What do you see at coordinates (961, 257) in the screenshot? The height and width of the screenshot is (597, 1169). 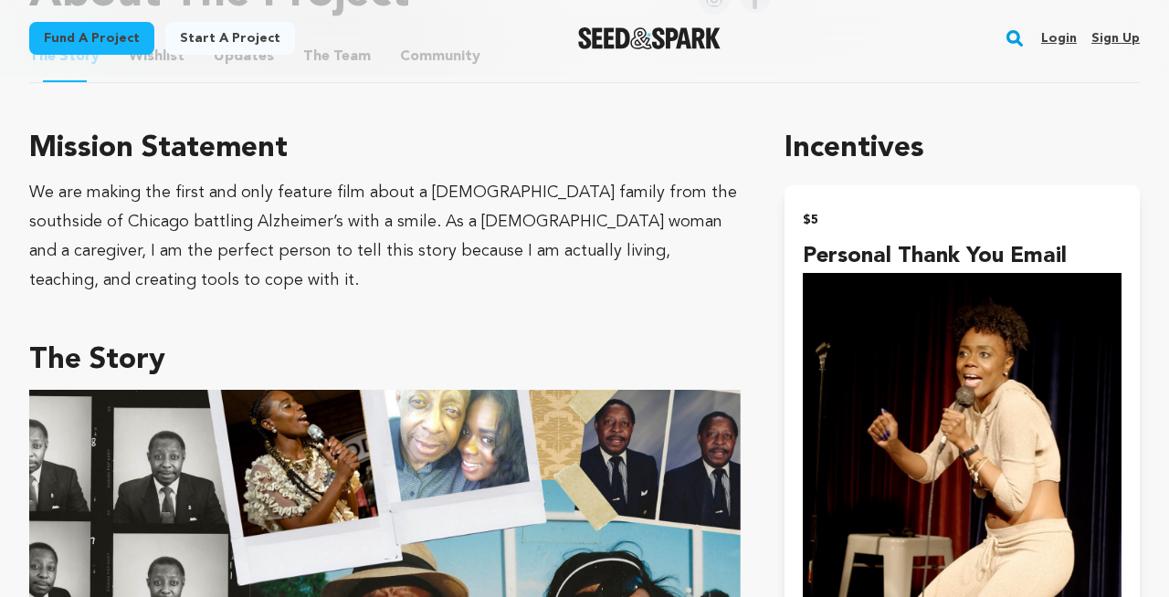 I see `h4: Personal Thank You Email` at bounding box center [961, 257].